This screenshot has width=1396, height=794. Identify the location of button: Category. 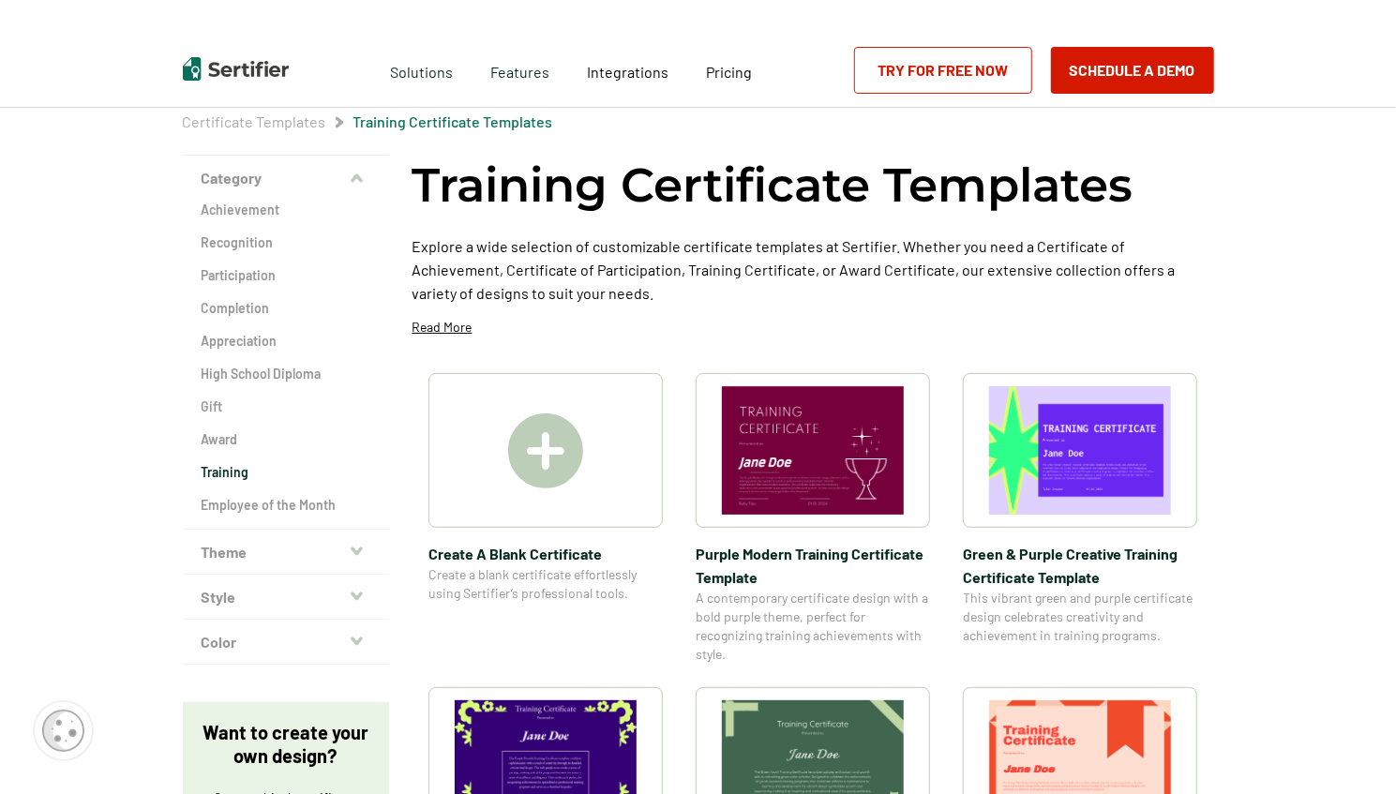
(286, 178).